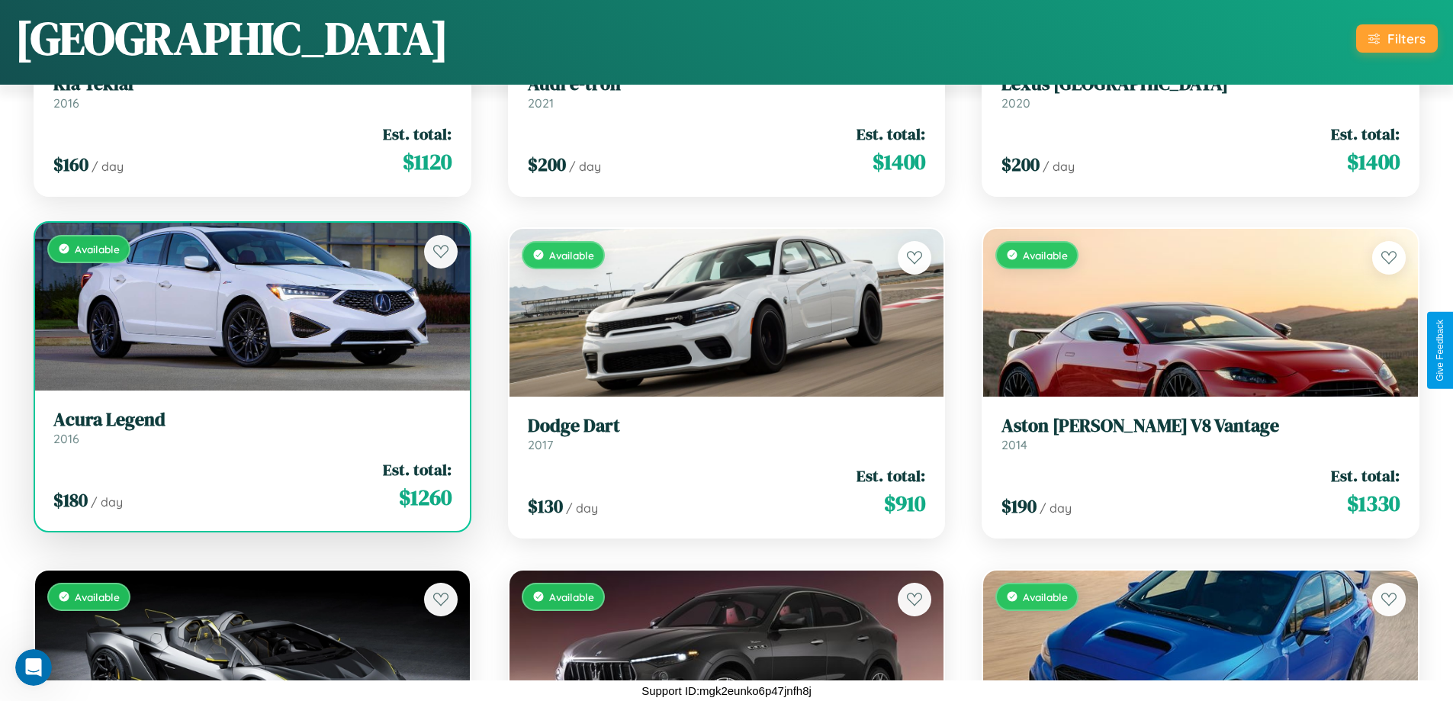  Describe the element at coordinates (253, 84) in the screenshot. I see `h3: Kia Tekiar` at that location.